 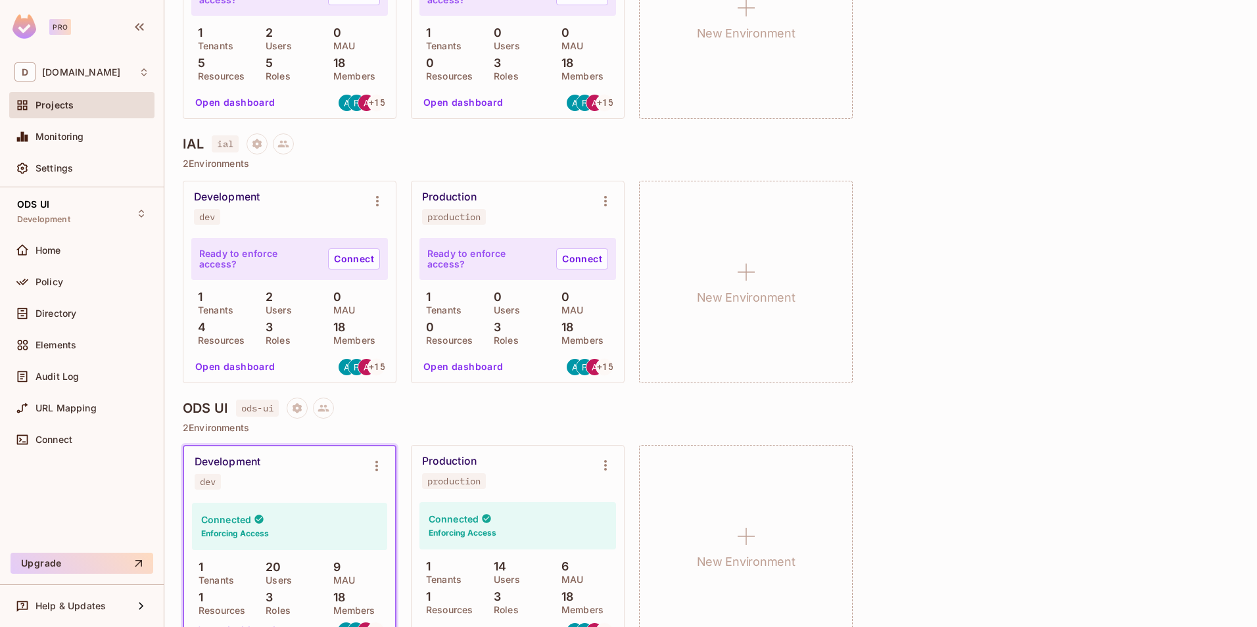 I want to click on p: 9, so click(x=333, y=567).